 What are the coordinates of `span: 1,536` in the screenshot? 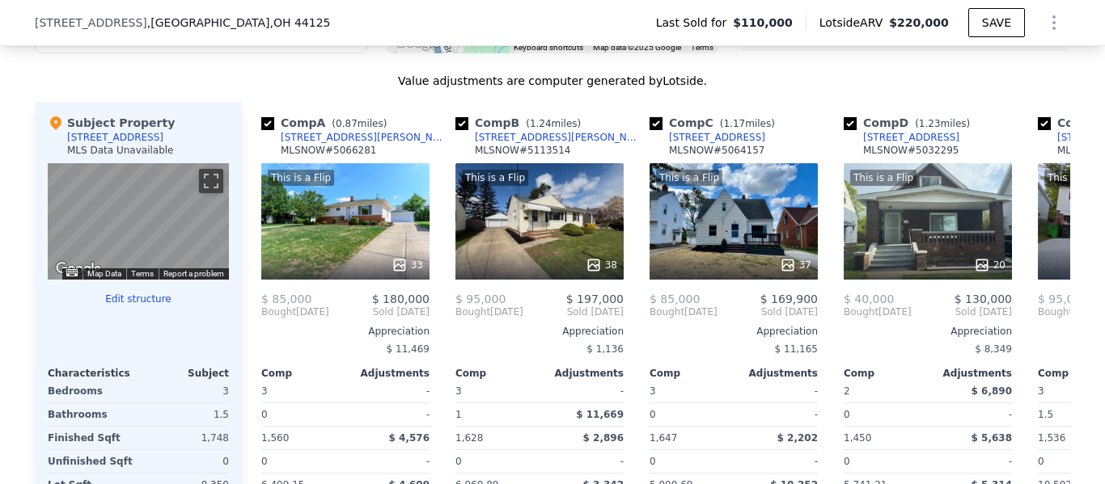 It's located at (1051, 438).